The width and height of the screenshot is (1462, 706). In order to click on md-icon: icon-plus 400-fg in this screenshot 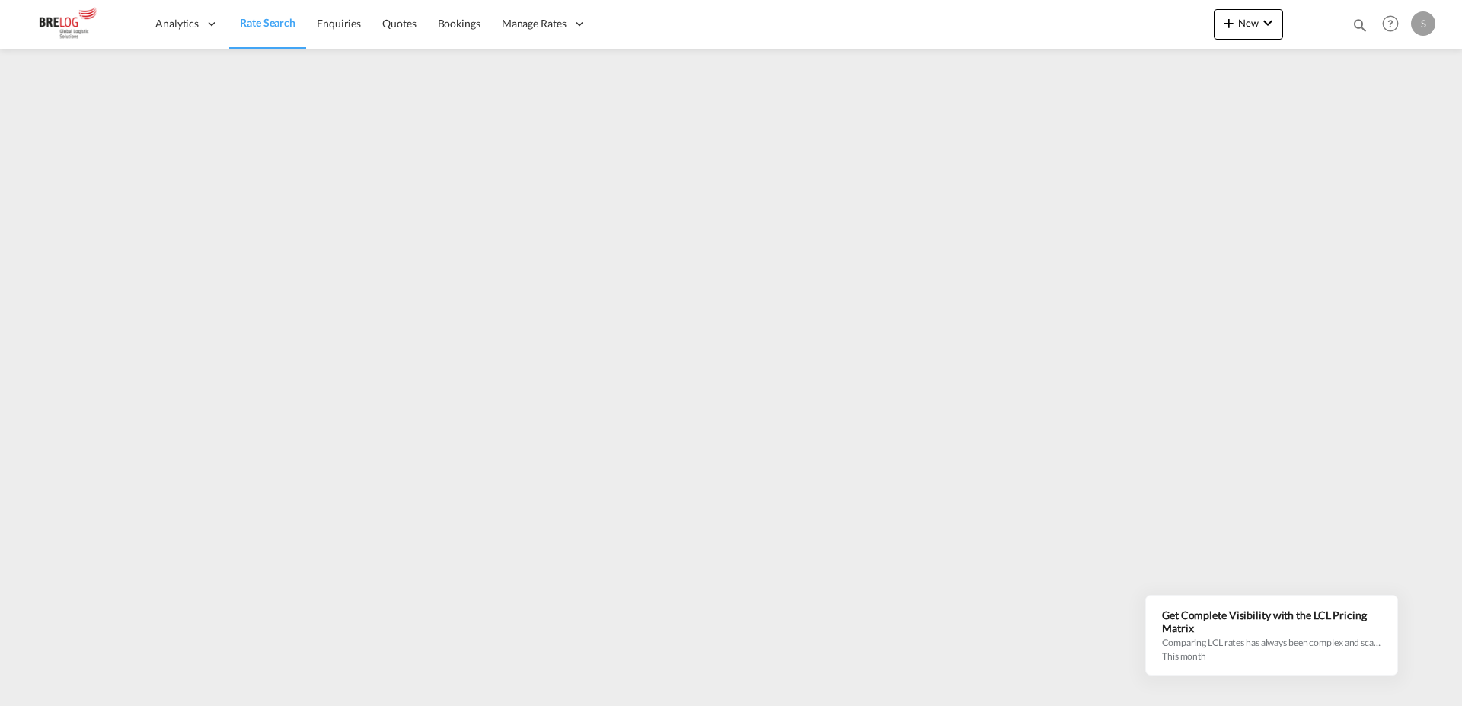, I will do `click(1229, 23)`.